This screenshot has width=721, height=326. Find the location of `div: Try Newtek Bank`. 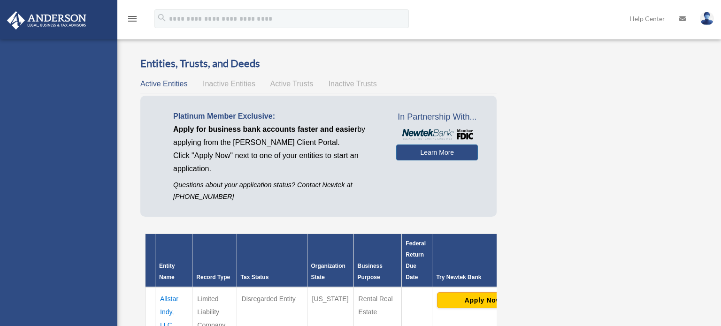

div: Try Newtek Bank is located at coordinates (483, 277).